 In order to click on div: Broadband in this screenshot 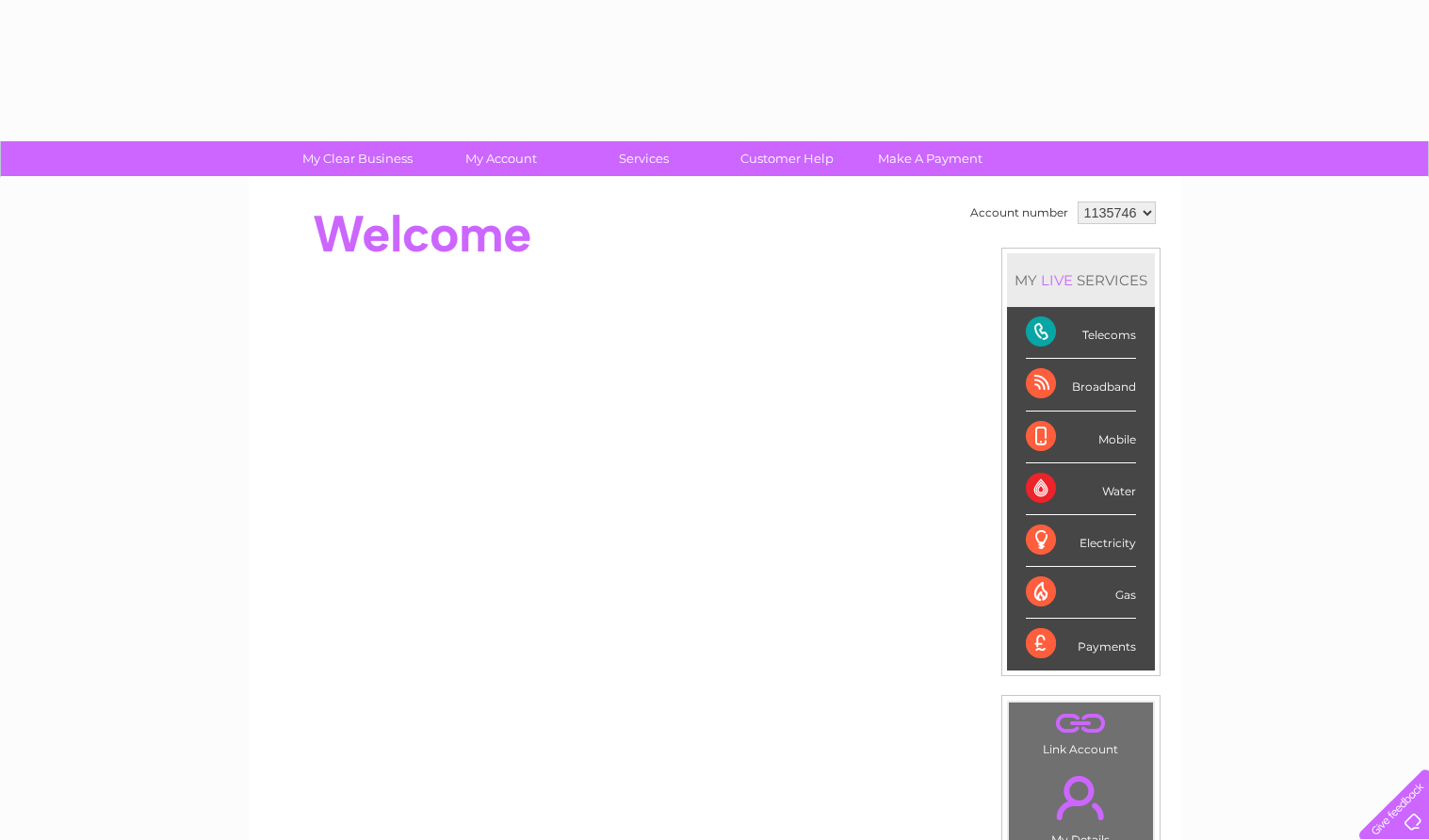, I will do `click(1081, 385)`.